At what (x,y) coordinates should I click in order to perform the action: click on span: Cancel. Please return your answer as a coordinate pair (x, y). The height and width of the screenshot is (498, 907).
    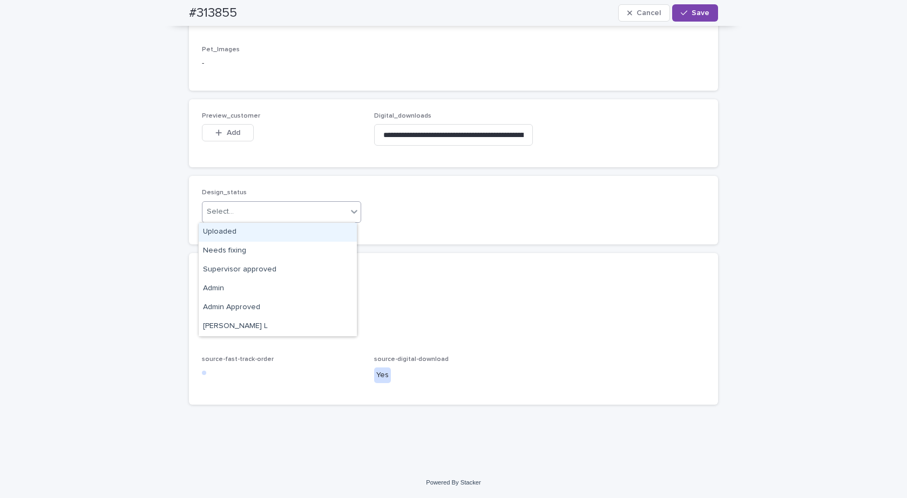
    Looking at the image, I should click on (649, 13).